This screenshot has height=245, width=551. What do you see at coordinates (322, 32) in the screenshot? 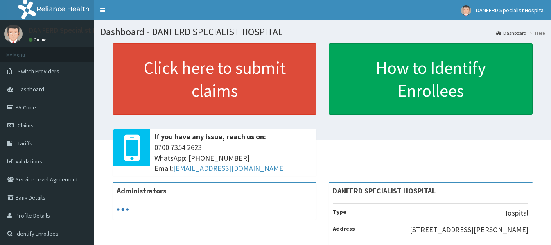
I see `h1: Dashboard - DANFERD SPECIALIST HOSPITAL` at bounding box center [322, 32].